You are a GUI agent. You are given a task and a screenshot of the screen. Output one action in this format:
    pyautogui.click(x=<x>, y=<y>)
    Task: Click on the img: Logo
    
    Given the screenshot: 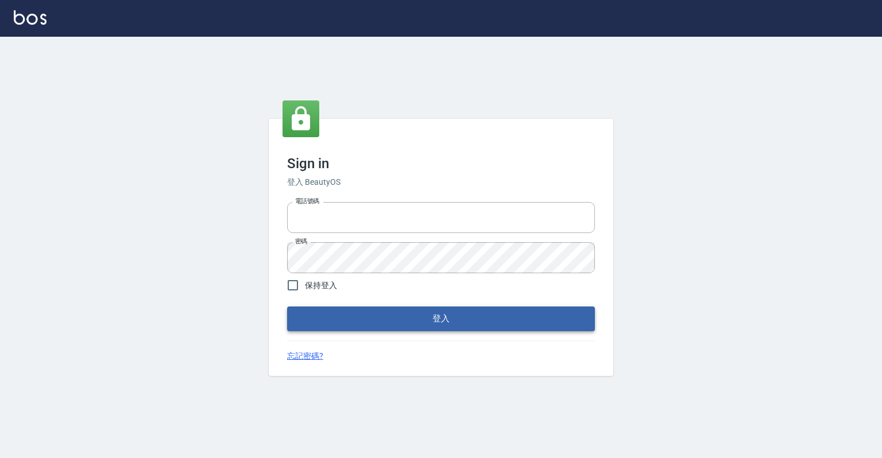 What is the action you would take?
    pyautogui.click(x=30, y=17)
    